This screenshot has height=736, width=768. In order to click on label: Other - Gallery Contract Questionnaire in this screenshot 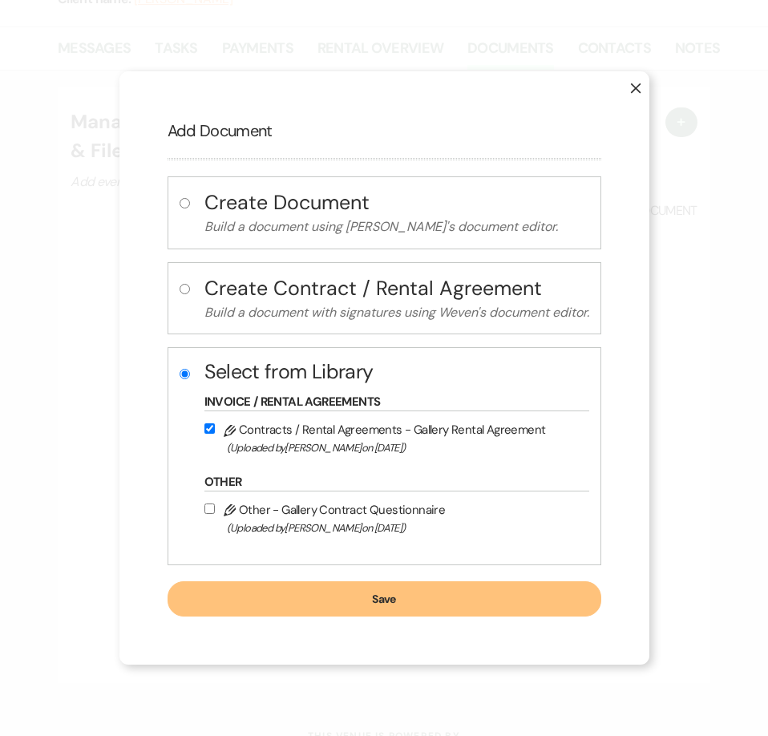, I will do `click(393, 518)`.